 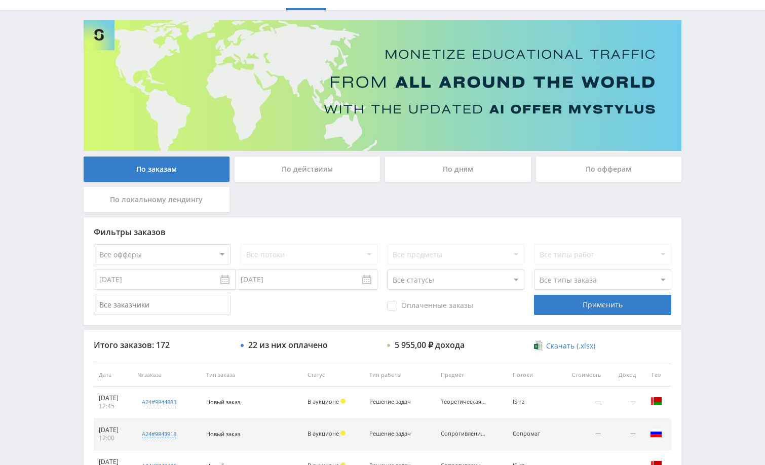 What do you see at coordinates (157, 200) in the screenshot?
I see `div: По локальному лендингу` at bounding box center [157, 200].